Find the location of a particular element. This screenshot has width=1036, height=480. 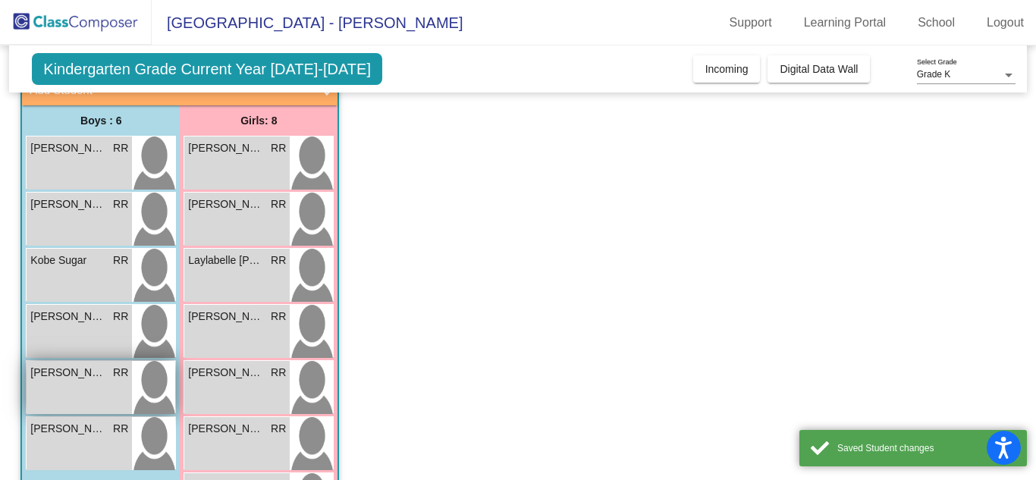

span: Kobe Sugar is located at coordinates (68, 260).